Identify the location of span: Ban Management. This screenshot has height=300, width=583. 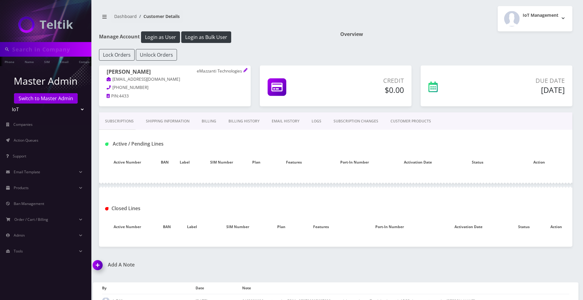
(29, 203).